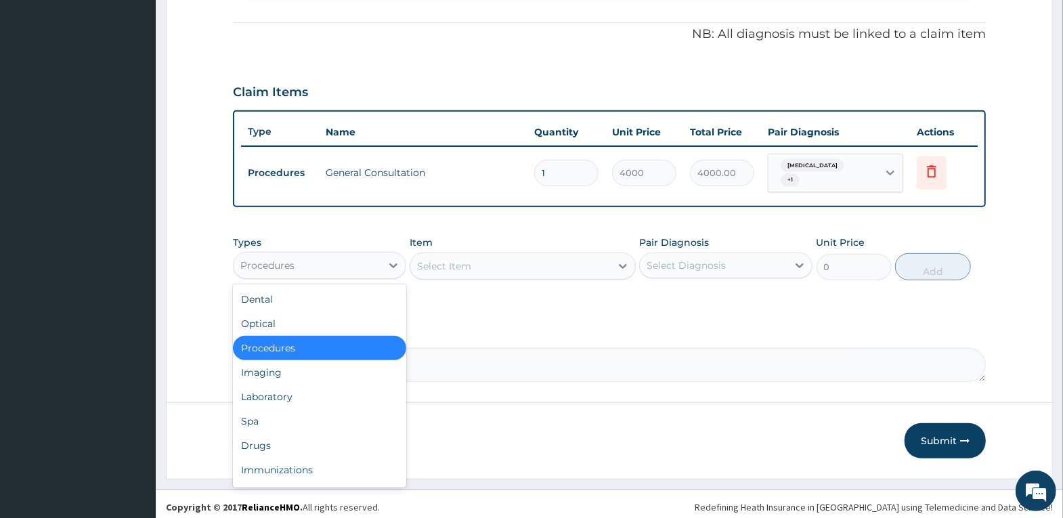 Image resolution: width=1063 pixels, height=518 pixels. I want to click on img: d_794563401_company_1708531726252_794563401, so click(40, 85).